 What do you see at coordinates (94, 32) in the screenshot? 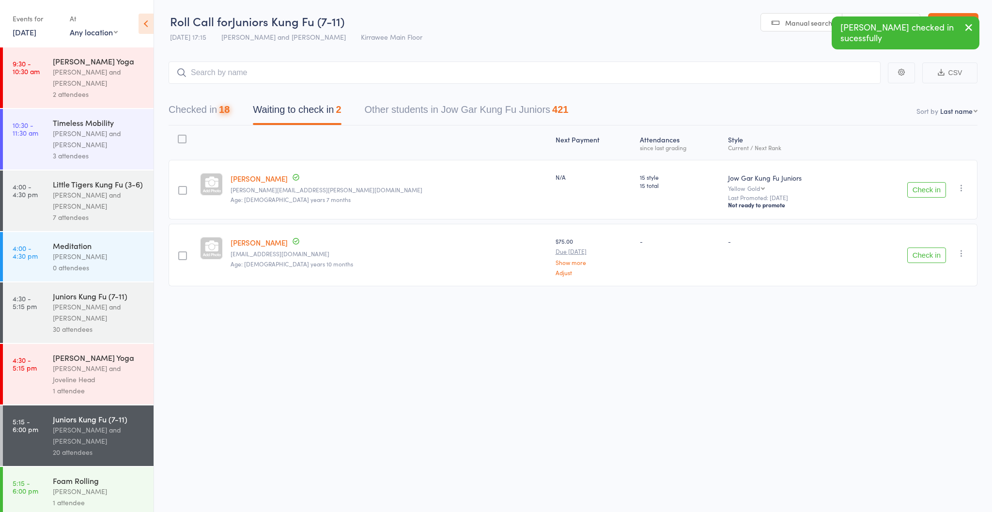
I see `div: Any location` at bounding box center [94, 32].